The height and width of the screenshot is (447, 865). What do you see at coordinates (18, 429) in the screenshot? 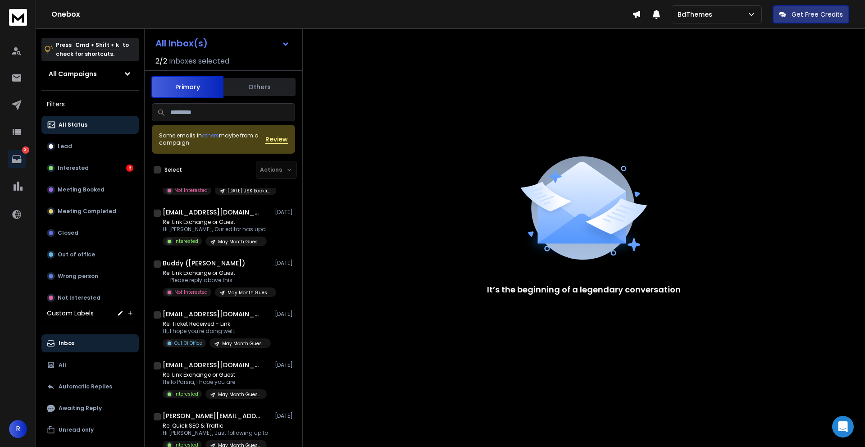
I see `button: R` at bounding box center [18, 429].